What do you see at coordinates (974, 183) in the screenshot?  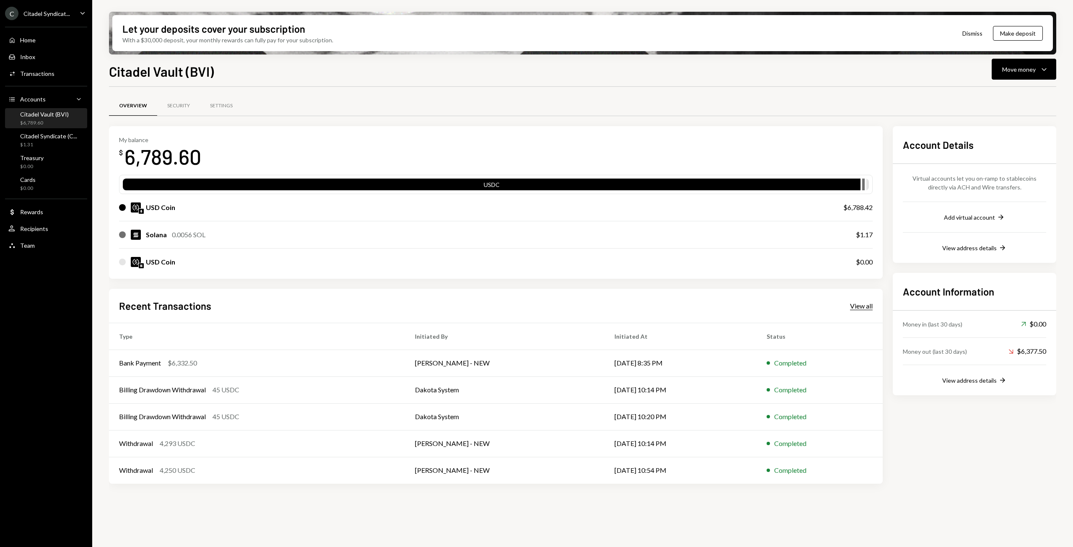 I see `div: Virtual accounts let you on-ramp to stablecoins directly via ACH and Wire transfers.` at bounding box center [974, 183].